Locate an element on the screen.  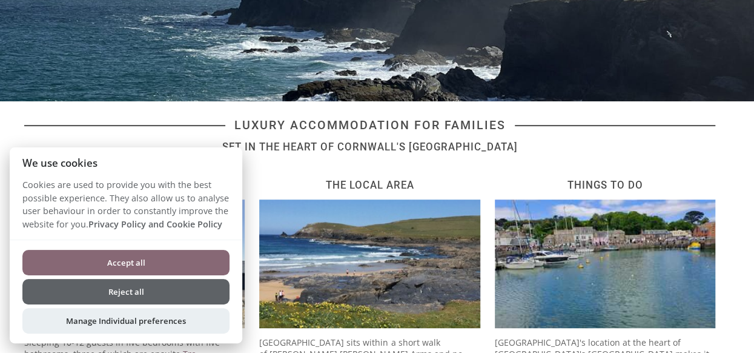
button: Reject all is located at coordinates (126, 291).